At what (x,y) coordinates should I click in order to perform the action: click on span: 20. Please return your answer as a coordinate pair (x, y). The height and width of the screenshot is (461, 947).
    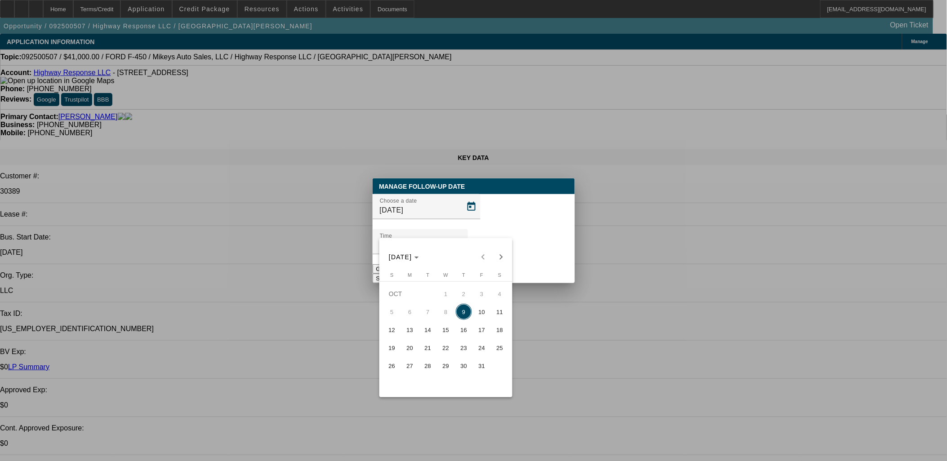
    Looking at the image, I should click on (410, 348).